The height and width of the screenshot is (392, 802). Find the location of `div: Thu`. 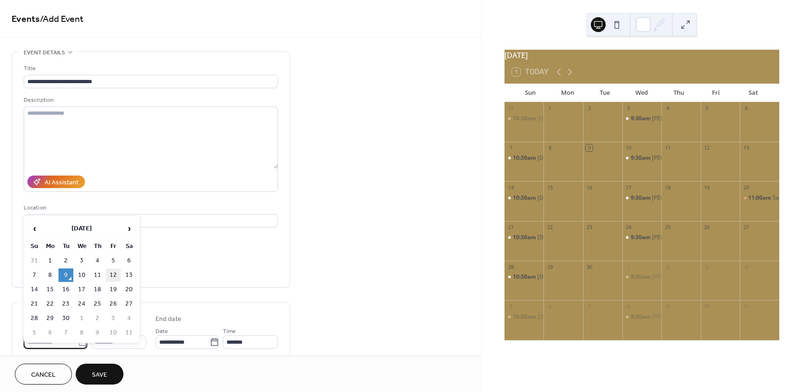

div: Thu is located at coordinates (679, 93).